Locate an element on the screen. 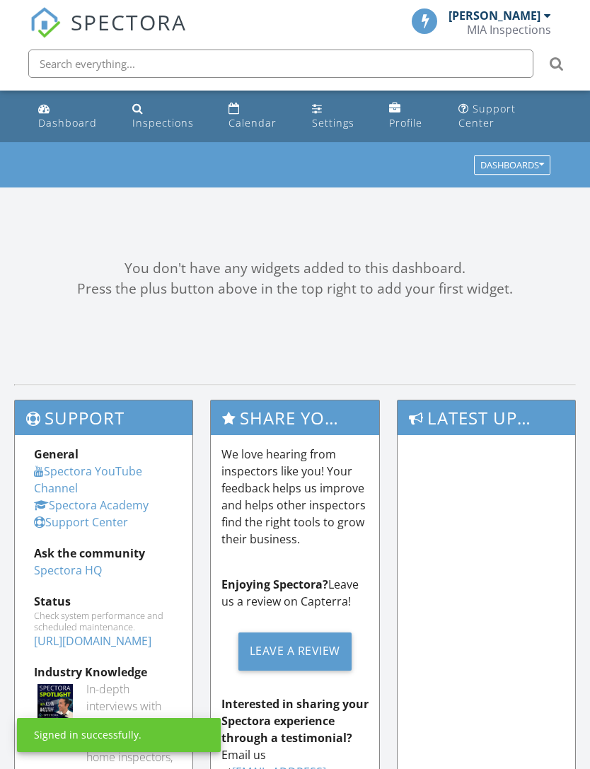  div: Check system performance and scheduled maintenance. is located at coordinates (103, 621).